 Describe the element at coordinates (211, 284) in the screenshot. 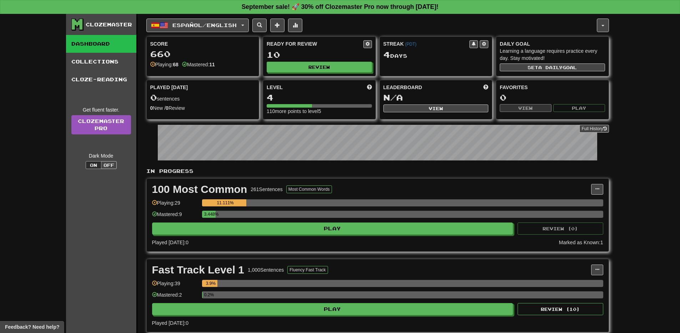

I see `div: 3.9%` at that location.